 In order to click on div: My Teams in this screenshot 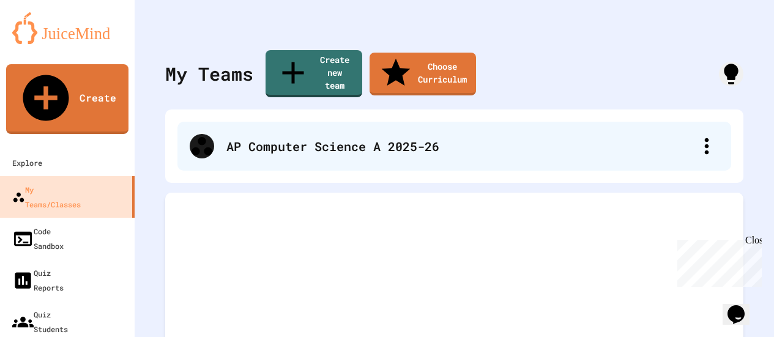, I will do `click(209, 73)`.